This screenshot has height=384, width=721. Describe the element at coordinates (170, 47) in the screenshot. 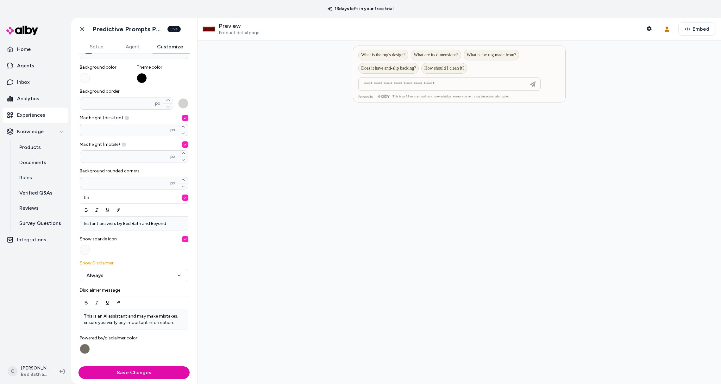

I see `button: Customize` at that location.